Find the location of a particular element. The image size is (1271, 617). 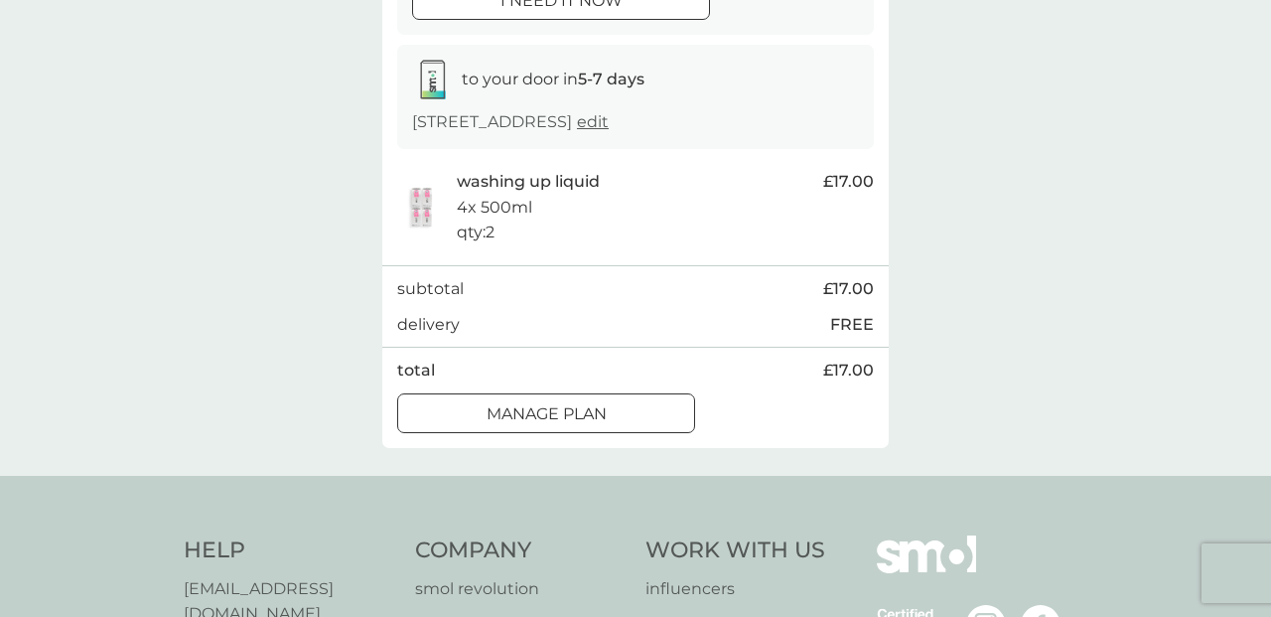

p: delivery is located at coordinates (428, 325).